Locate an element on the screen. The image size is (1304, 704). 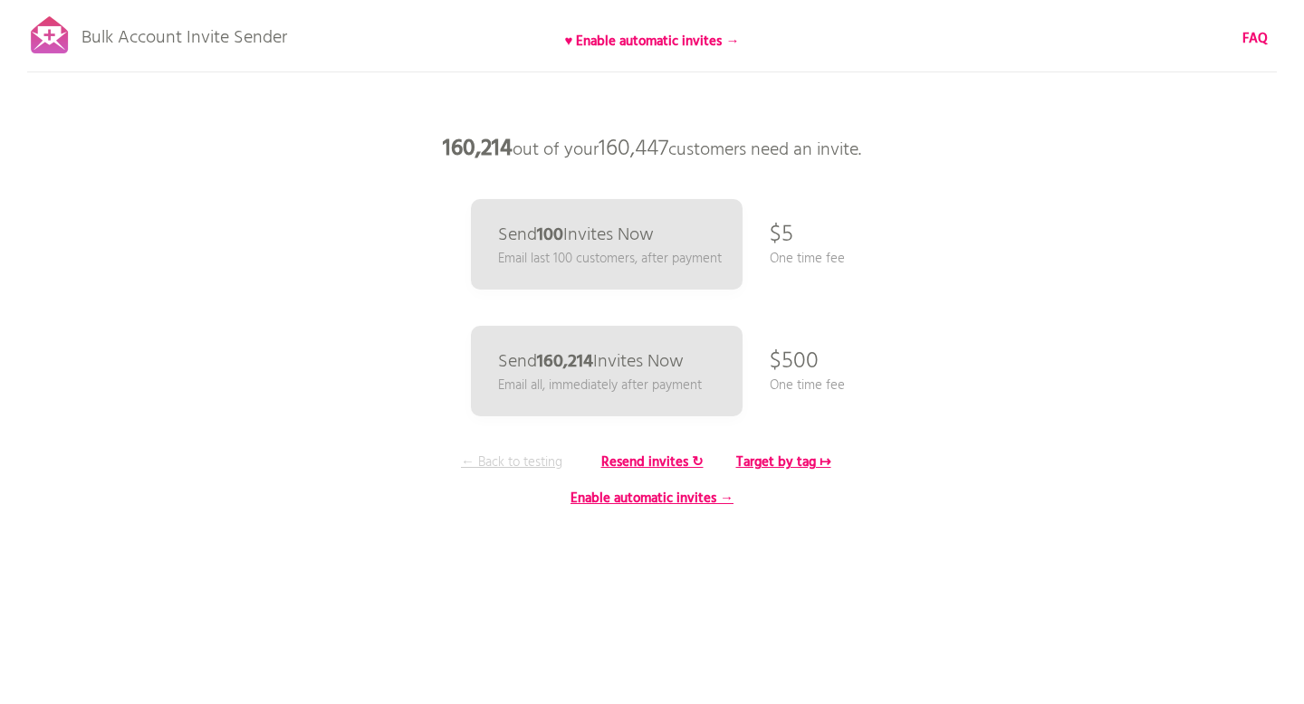
b: FAQ is located at coordinates (1255, 39).